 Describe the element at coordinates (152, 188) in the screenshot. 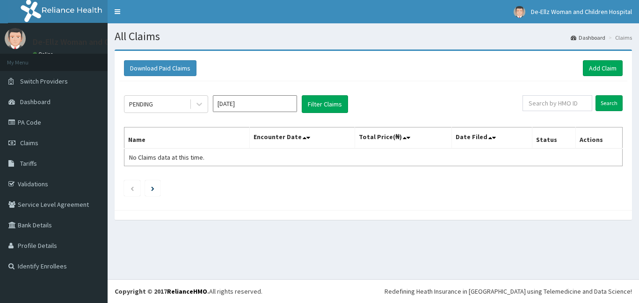

I see `a: Next page` at that location.